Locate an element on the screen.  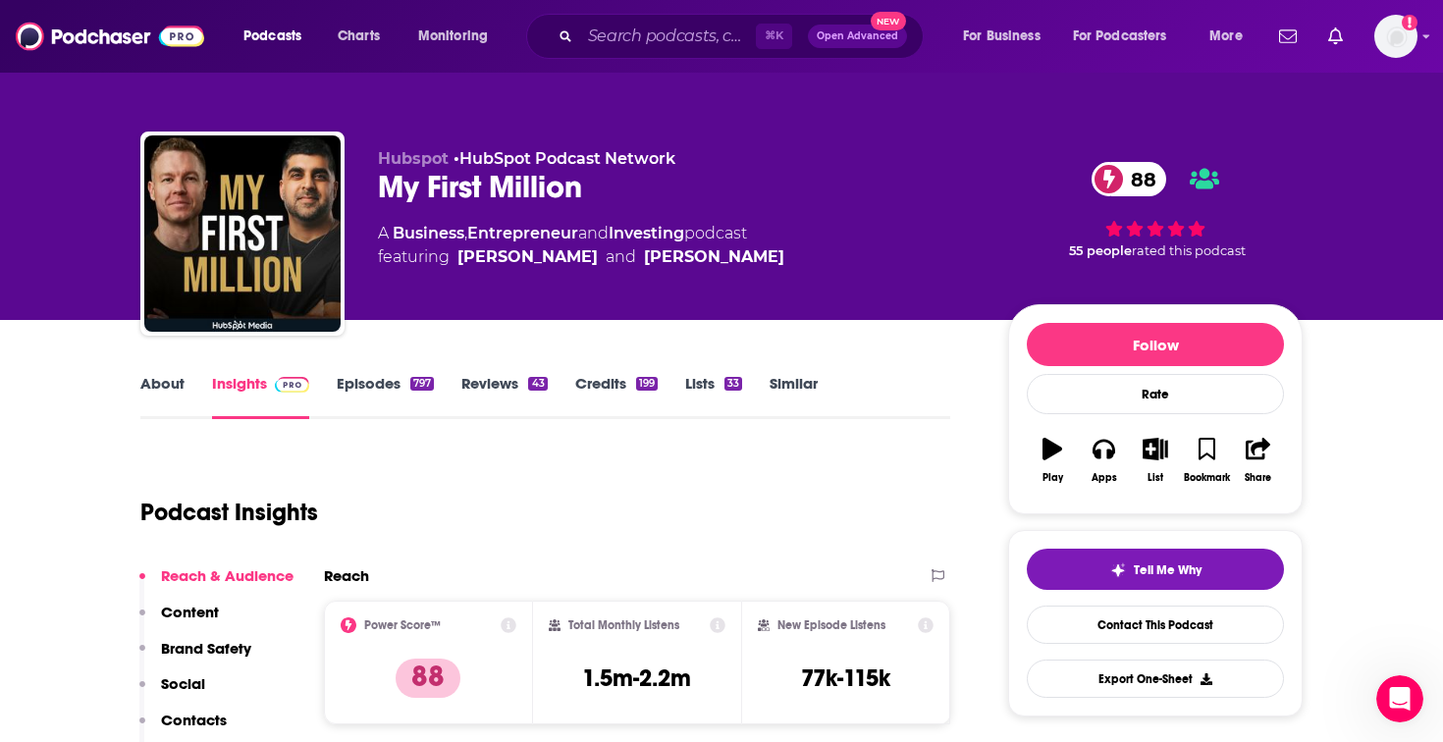
button: Share is located at coordinates (1258, 460).